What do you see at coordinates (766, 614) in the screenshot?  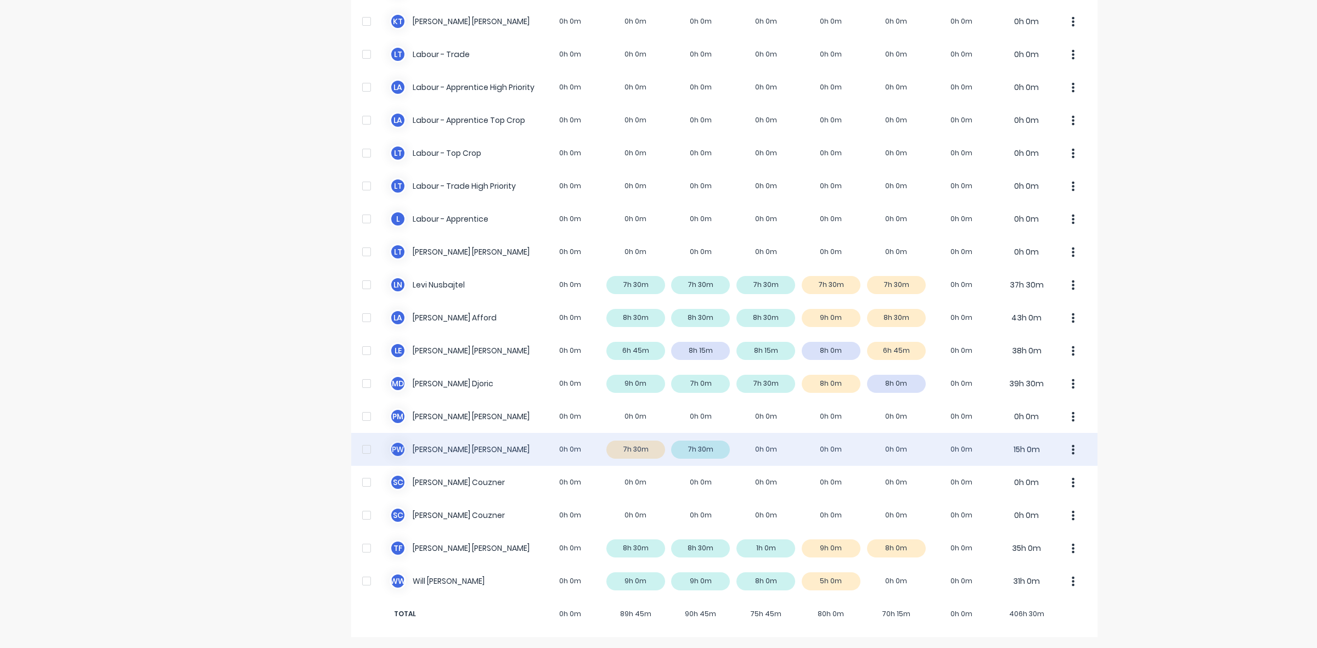 I see `span: 75h 45m` at bounding box center [766, 614].